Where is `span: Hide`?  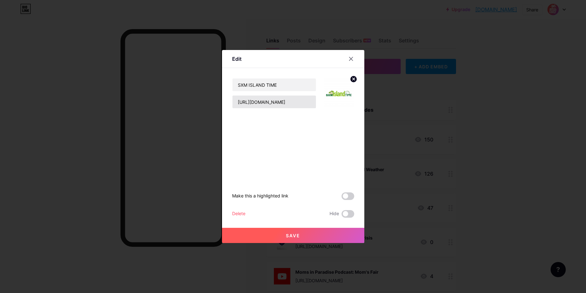 span: Hide is located at coordinates (334, 214).